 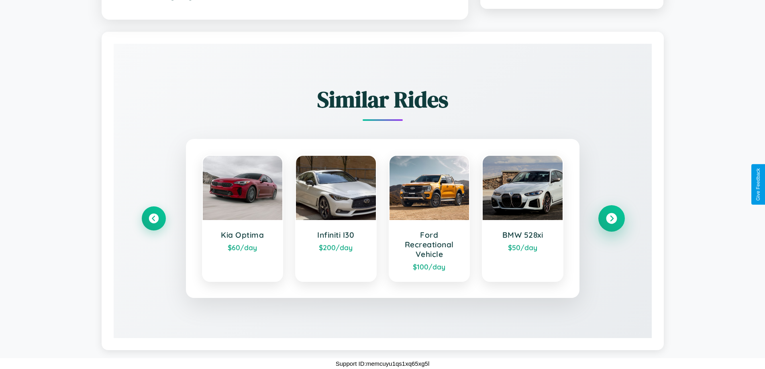 I want to click on div: $ 100 /day, so click(x=429, y=266).